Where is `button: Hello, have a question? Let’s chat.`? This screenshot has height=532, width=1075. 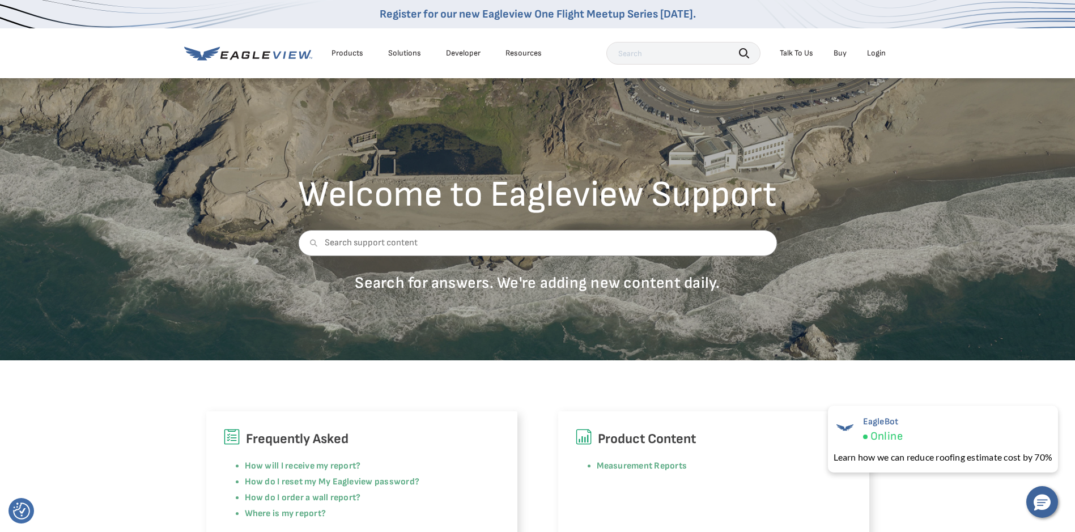 button: Hello, have a question? Let’s chat. is located at coordinates (1043, 502).